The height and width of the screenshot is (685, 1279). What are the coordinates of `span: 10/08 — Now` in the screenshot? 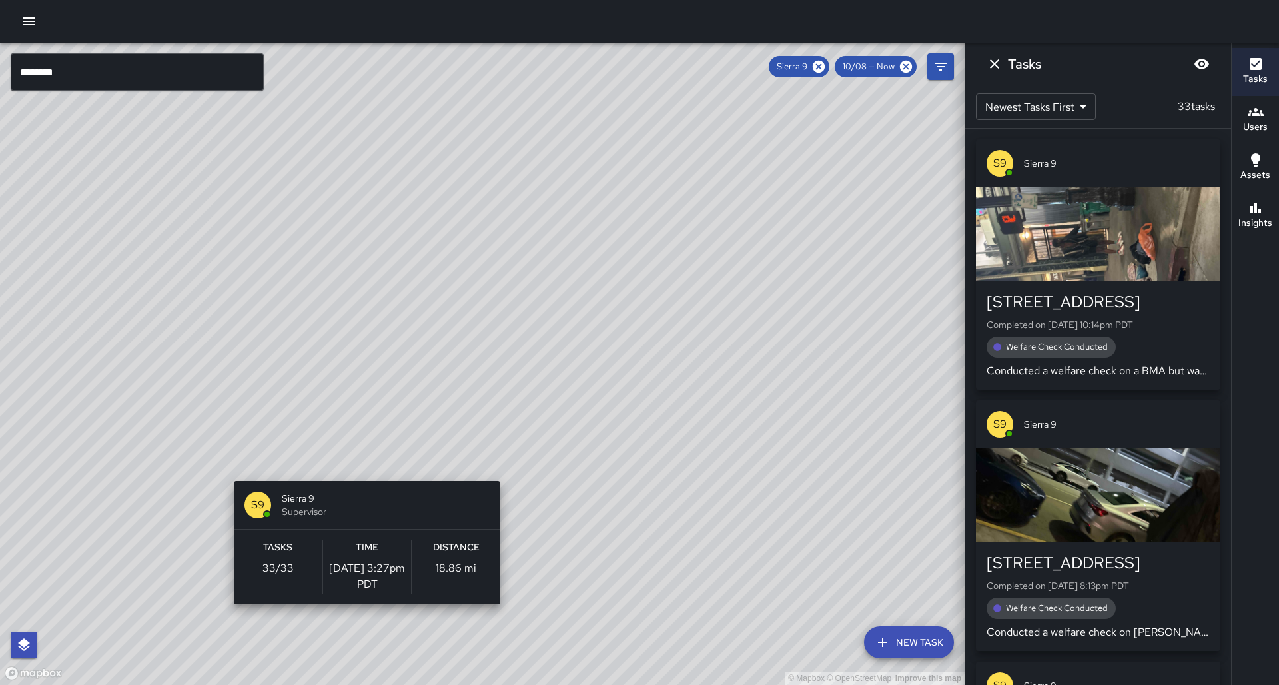 It's located at (869, 67).